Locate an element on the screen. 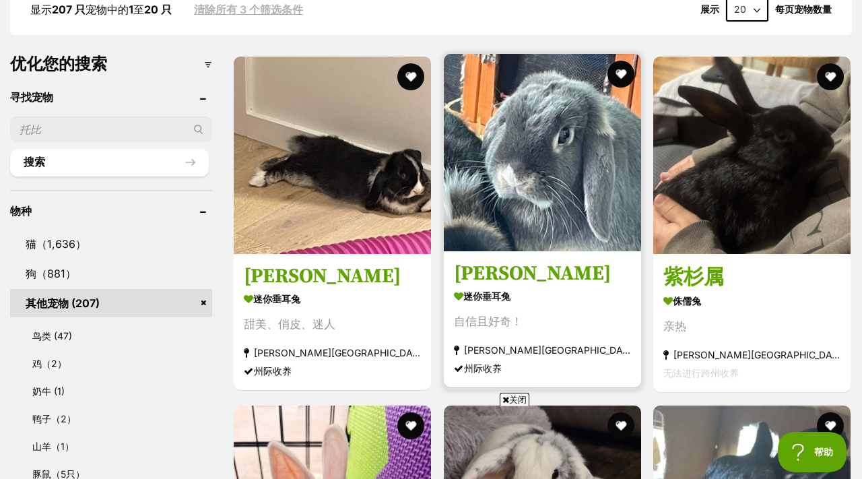 The height and width of the screenshot is (479, 862). font: 甜美、俏皮、迷人 is located at coordinates (290, 325).